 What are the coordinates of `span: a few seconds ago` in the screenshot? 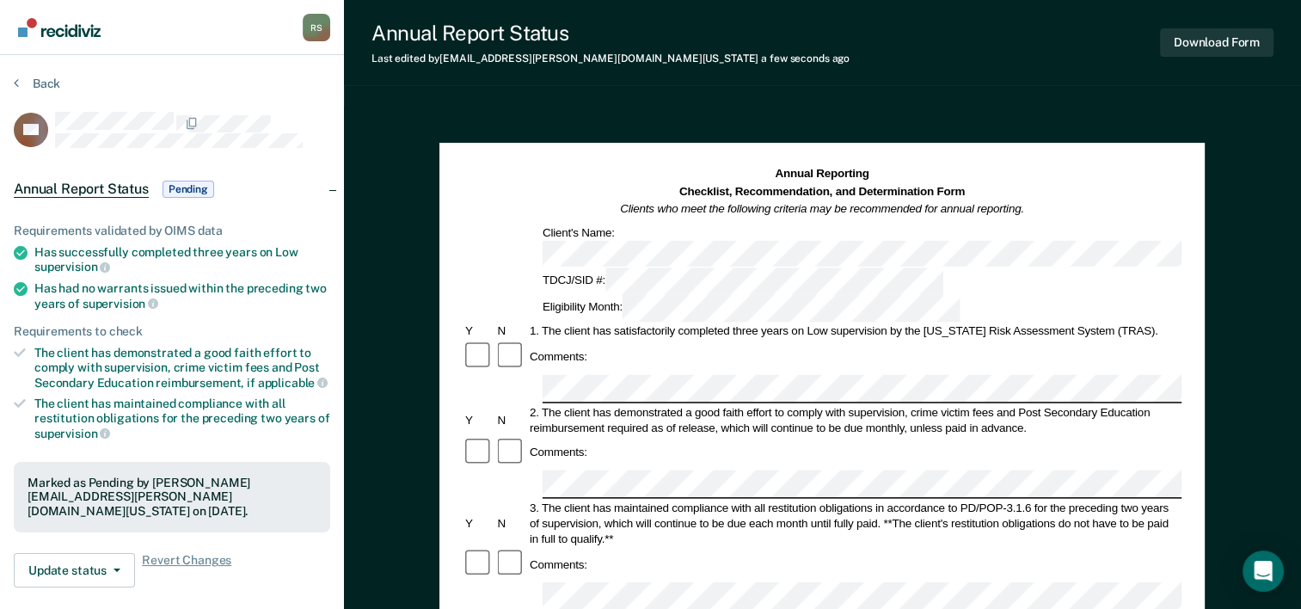 It's located at (805, 58).